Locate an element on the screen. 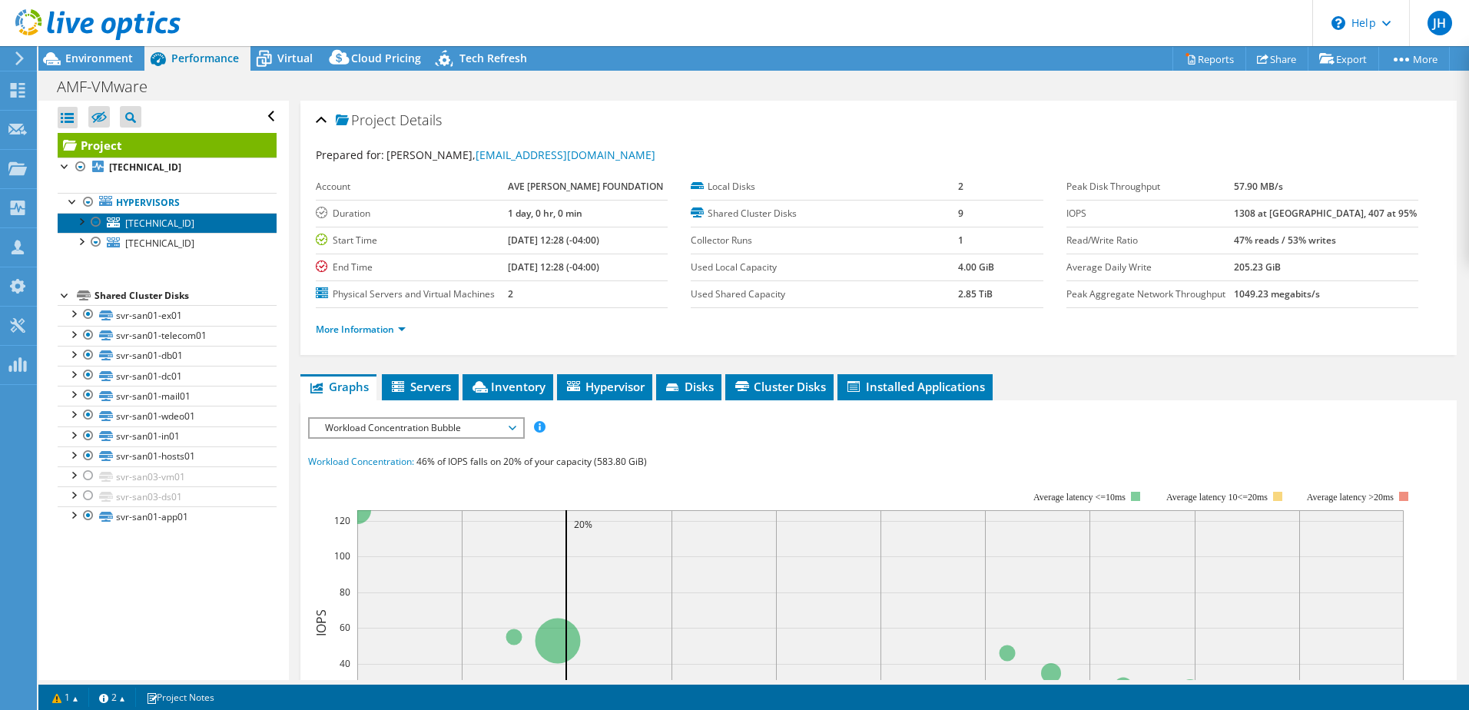  a: 1 is located at coordinates (65, 697).